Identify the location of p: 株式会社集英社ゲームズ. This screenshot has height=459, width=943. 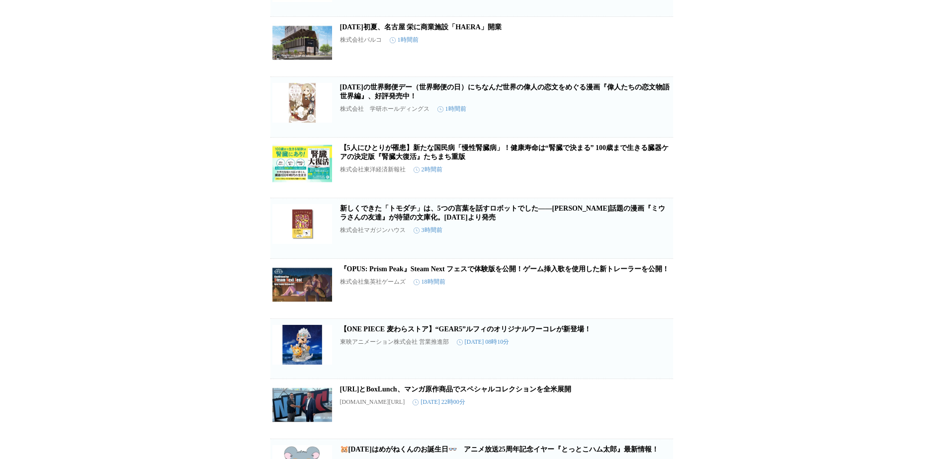
(373, 282).